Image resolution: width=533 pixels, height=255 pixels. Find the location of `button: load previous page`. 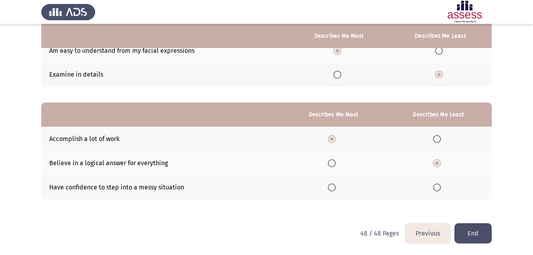

button: load previous page is located at coordinates (428, 233).